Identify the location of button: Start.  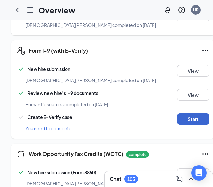
(194, 119).